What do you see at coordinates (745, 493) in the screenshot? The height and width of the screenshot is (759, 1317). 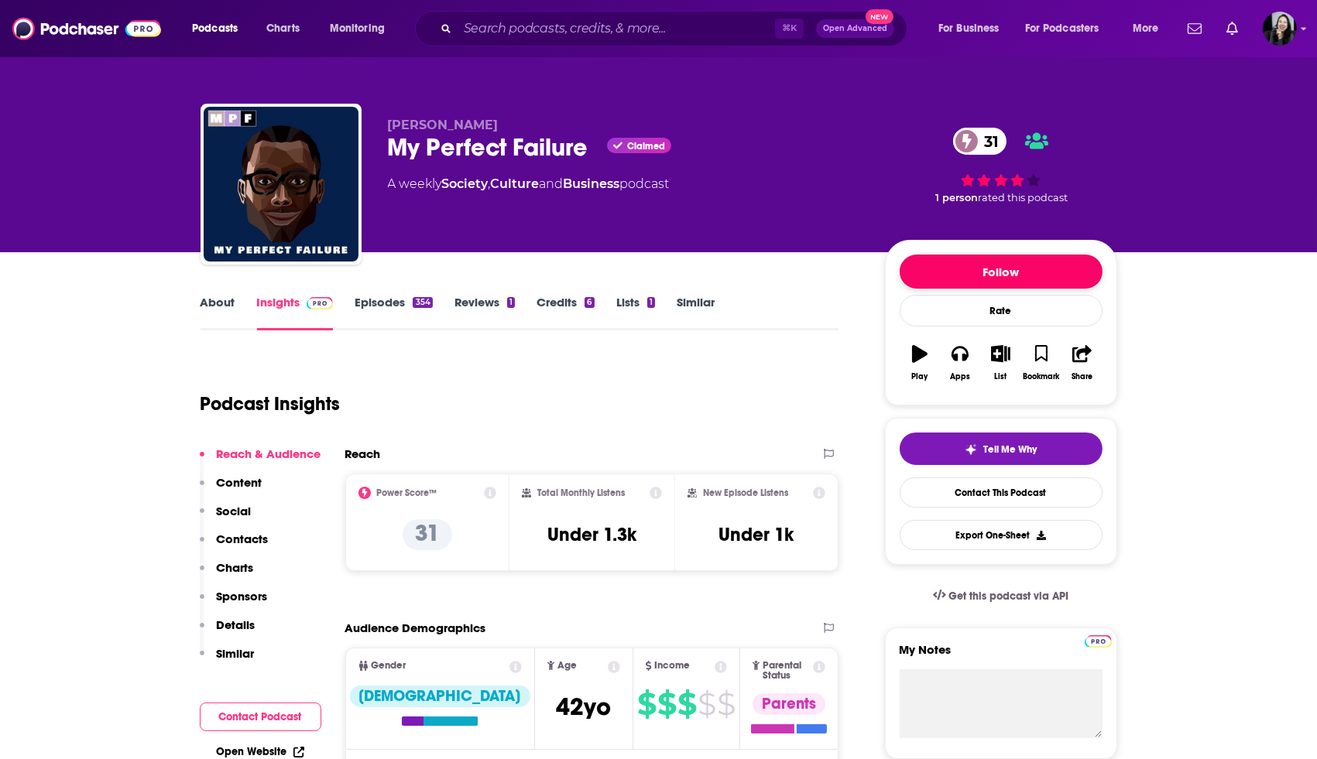 I see `h2: New Episode Listens` at bounding box center [745, 493].